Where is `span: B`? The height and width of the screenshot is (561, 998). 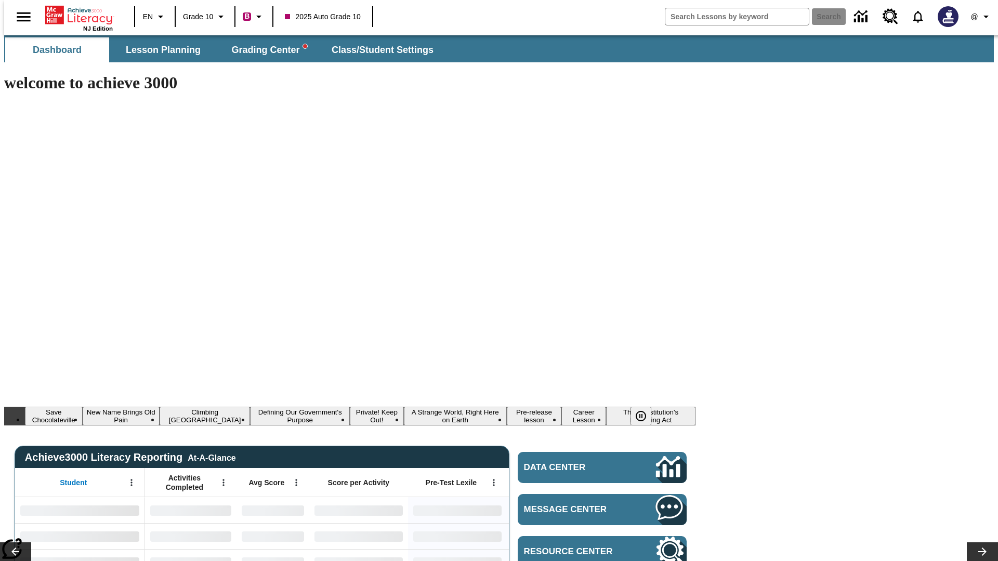 span: B is located at coordinates (247, 16).